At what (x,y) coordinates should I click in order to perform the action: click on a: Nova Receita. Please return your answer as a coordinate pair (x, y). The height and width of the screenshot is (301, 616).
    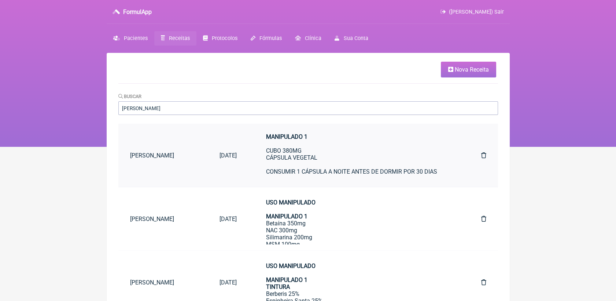
    Looking at the image, I should click on (468, 69).